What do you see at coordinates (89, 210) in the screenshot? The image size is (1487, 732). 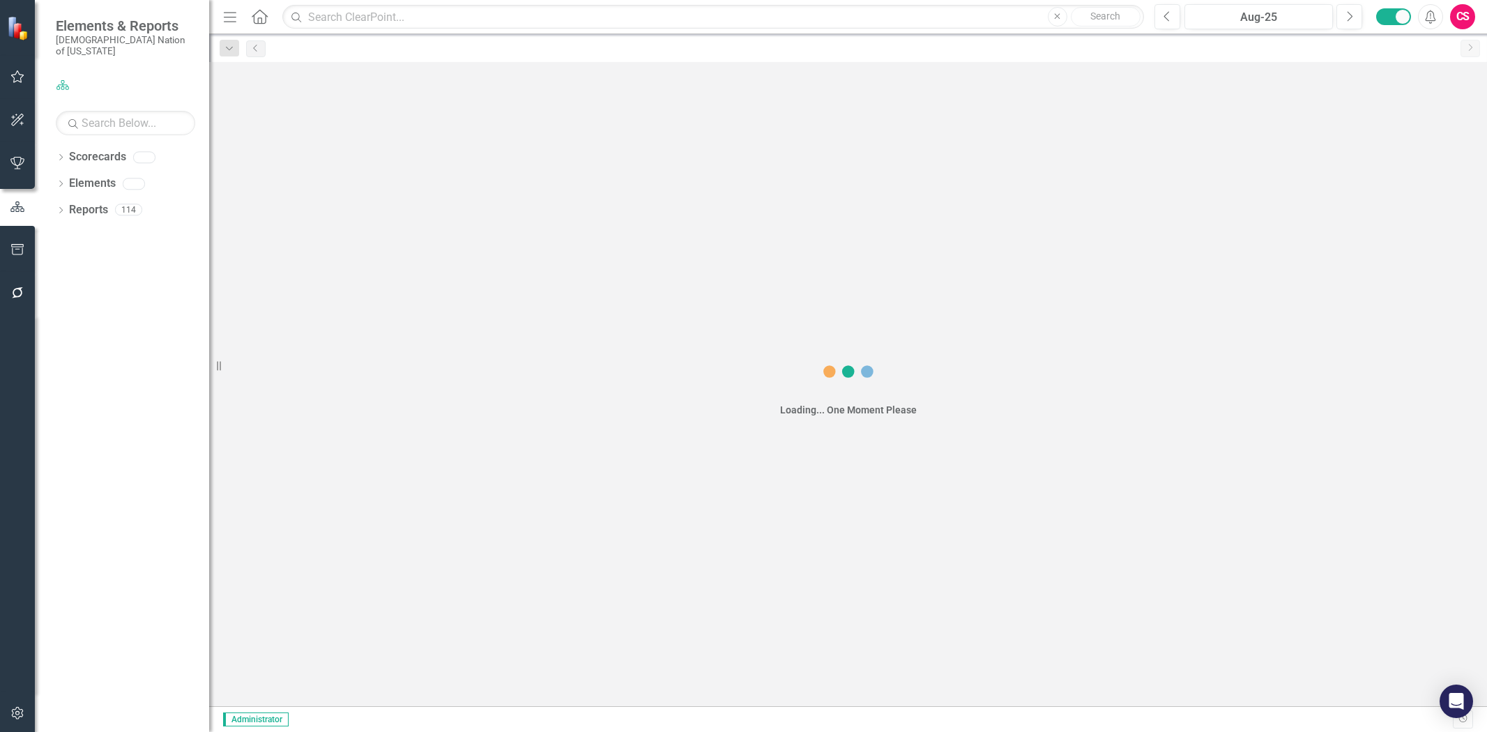 I see `a: Reports` at bounding box center [89, 210].